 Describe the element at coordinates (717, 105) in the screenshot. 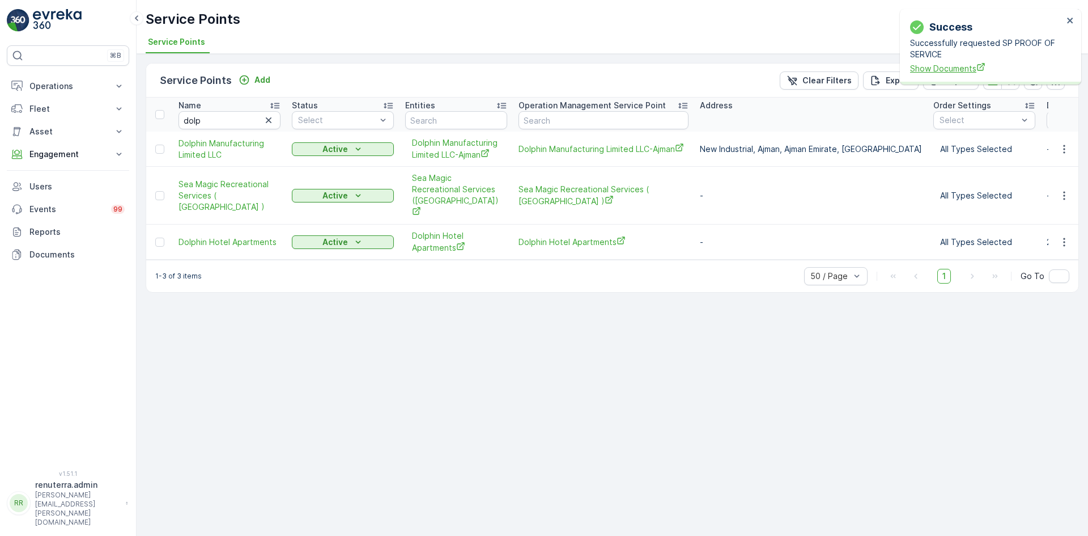

I see `p: Address` at that location.